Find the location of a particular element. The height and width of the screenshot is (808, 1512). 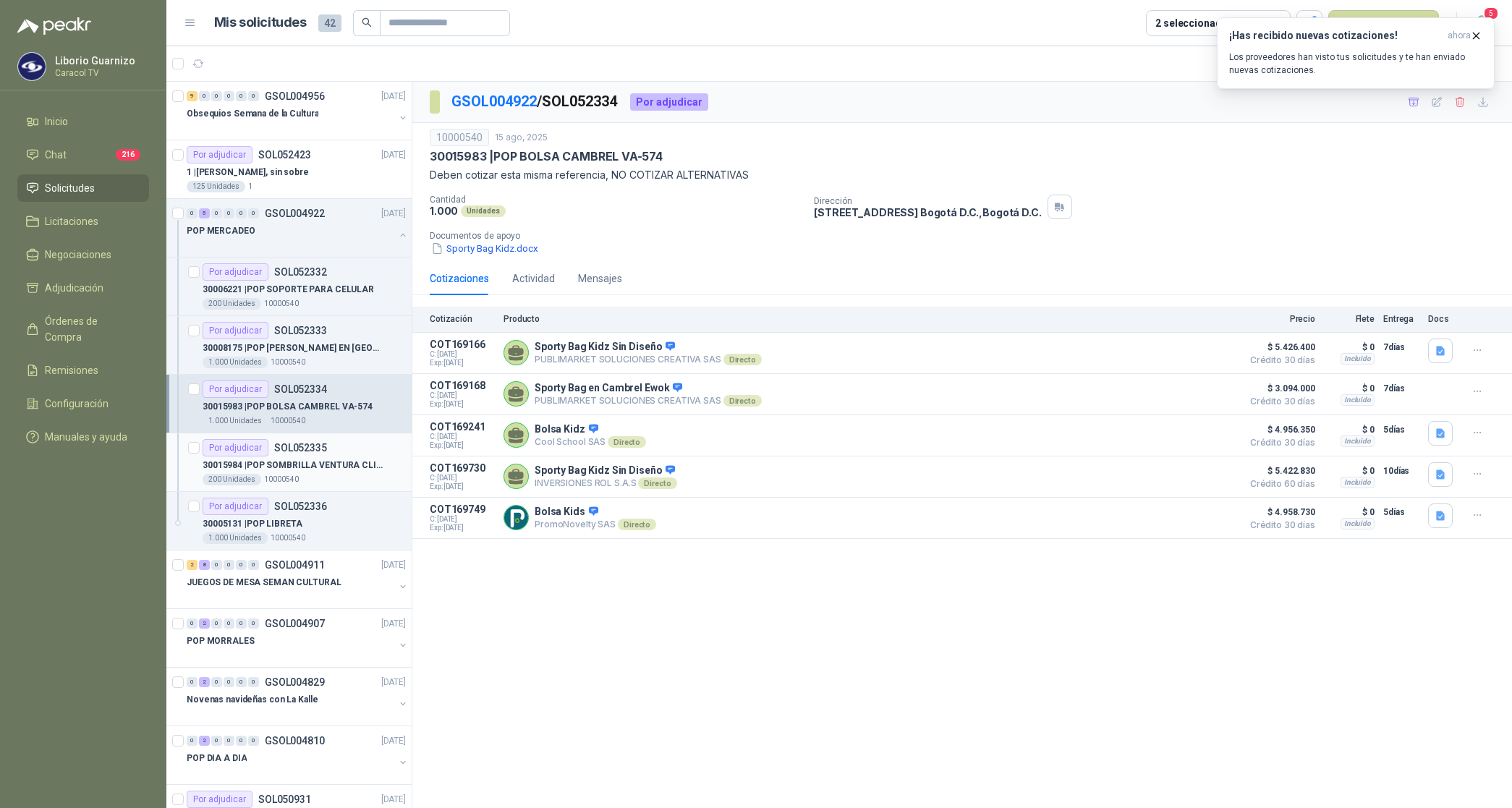

div: 9 is located at coordinates (191, 96).